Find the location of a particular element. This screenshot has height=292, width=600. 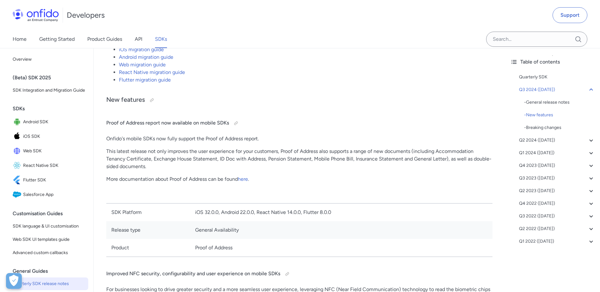

a: IconSalesforce AppSalesforce App is located at coordinates (49, 195).